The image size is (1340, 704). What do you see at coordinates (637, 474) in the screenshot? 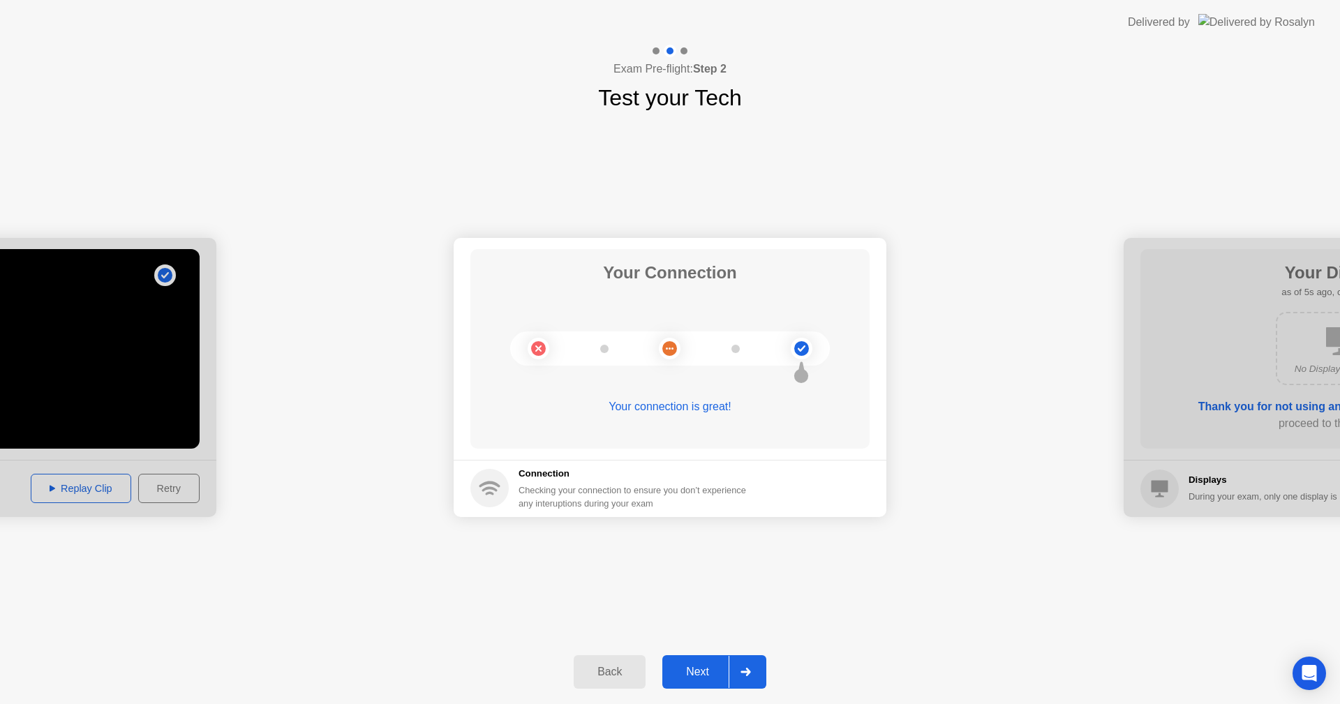
I see `h5: Connection` at bounding box center [637, 474].